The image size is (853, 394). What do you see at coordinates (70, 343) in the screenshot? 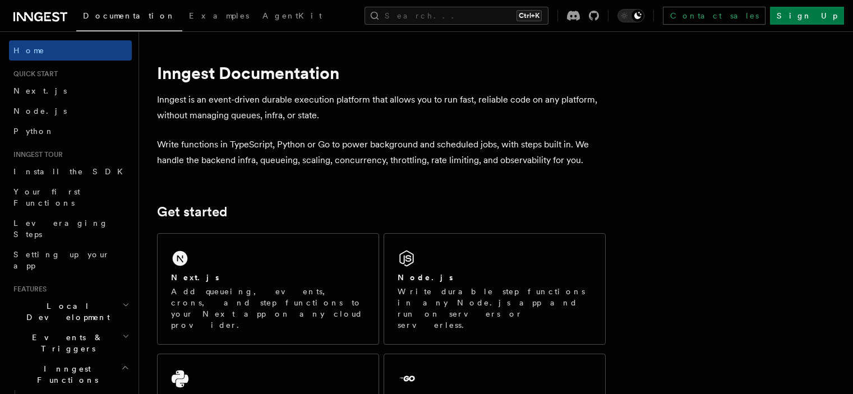
I see `button: Events & Triggers` at bounding box center [70, 343].